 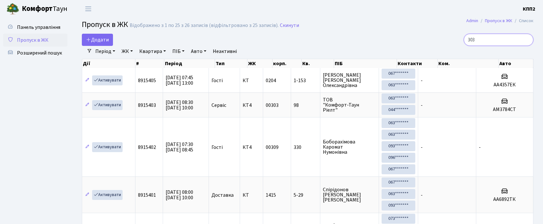 I want to click on span: Панель управління, so click(x=38, y=27).